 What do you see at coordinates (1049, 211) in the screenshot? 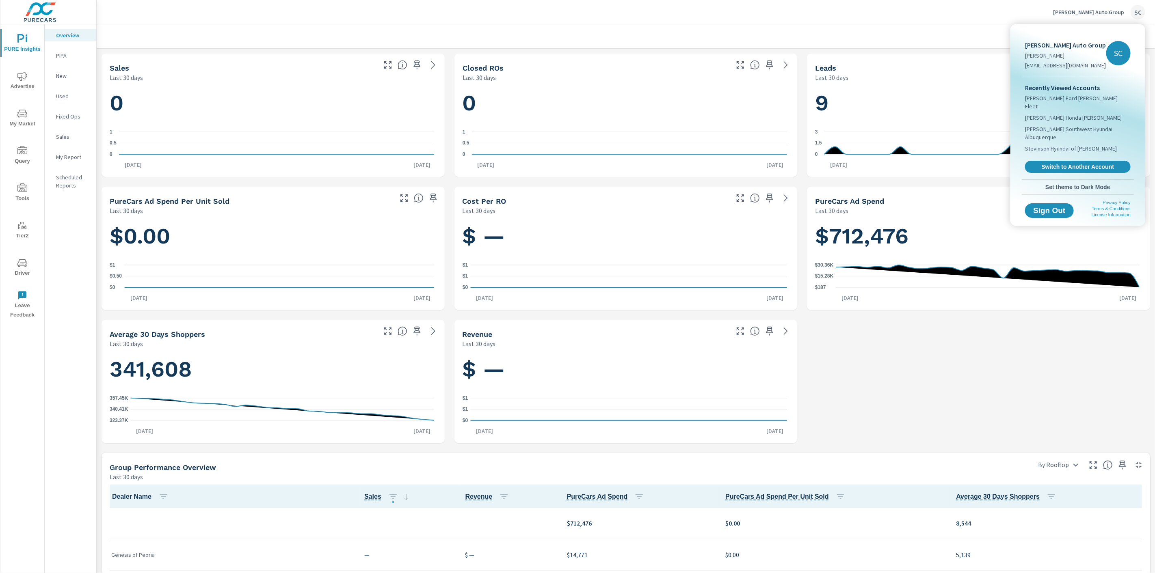
I see `span: Sign Out` at bounding box center [1049, 211].